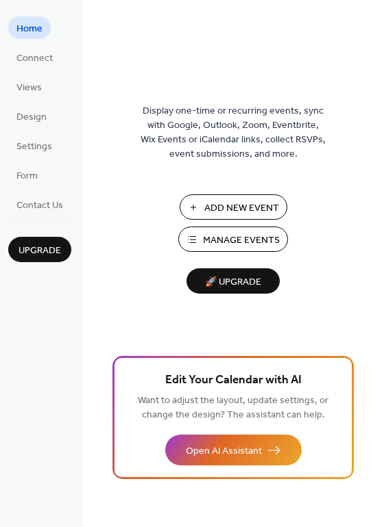 The image size is (384, 527). I want to click on span: Add New Event, so click(241, 208).